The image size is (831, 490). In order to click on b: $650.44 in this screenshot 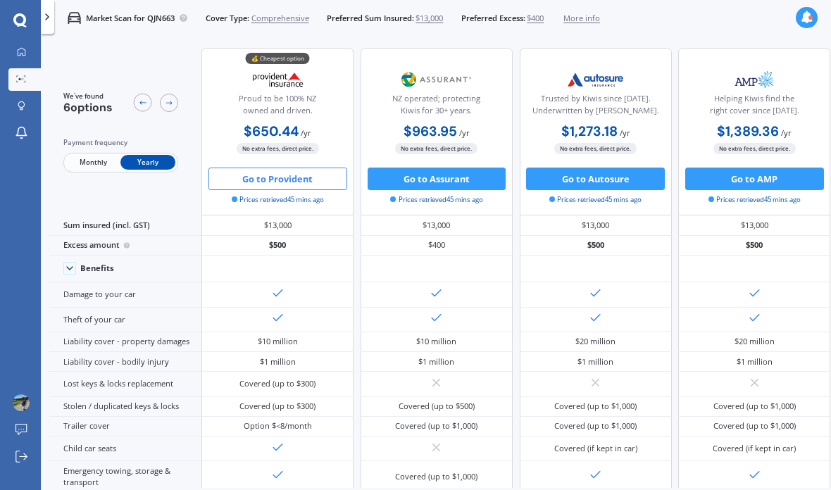, I will do `click(271, 131)`.